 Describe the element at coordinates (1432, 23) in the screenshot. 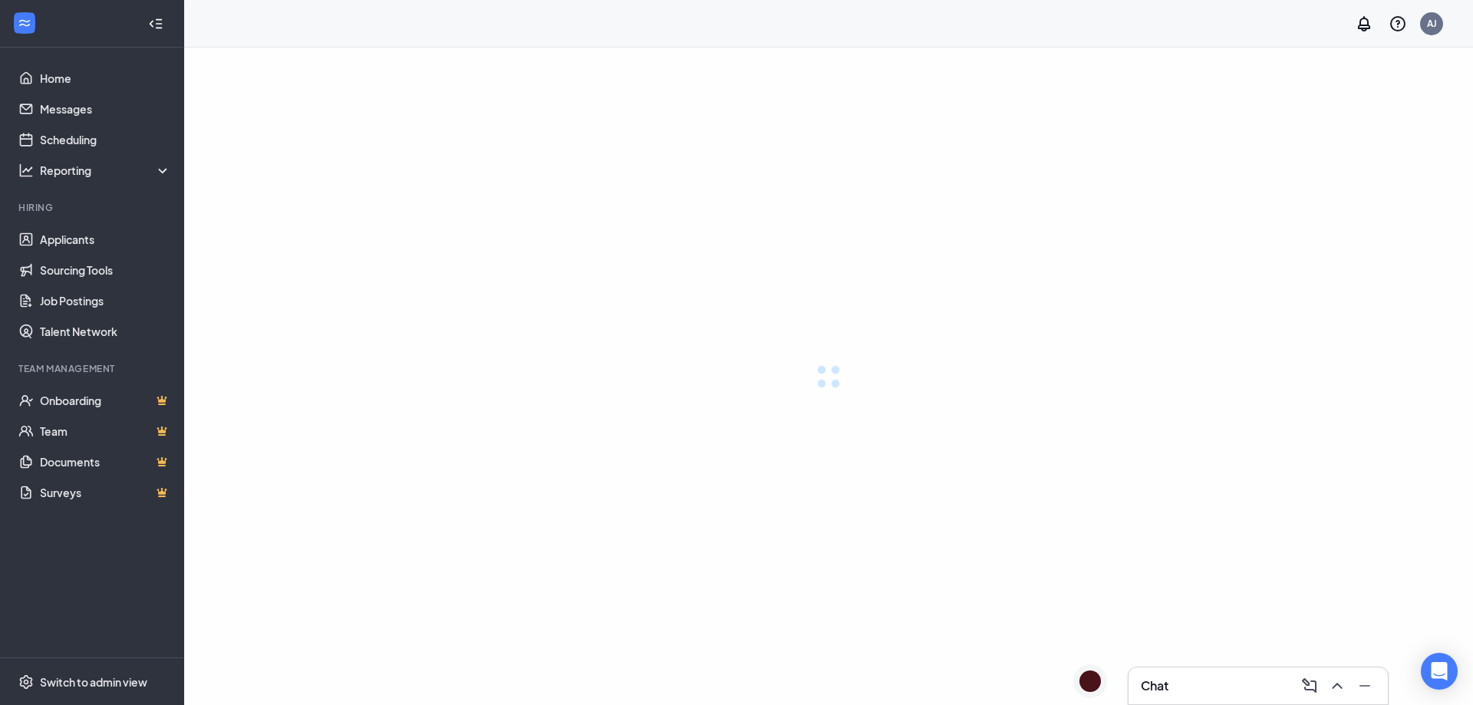

I see `div: AJ` at that location.